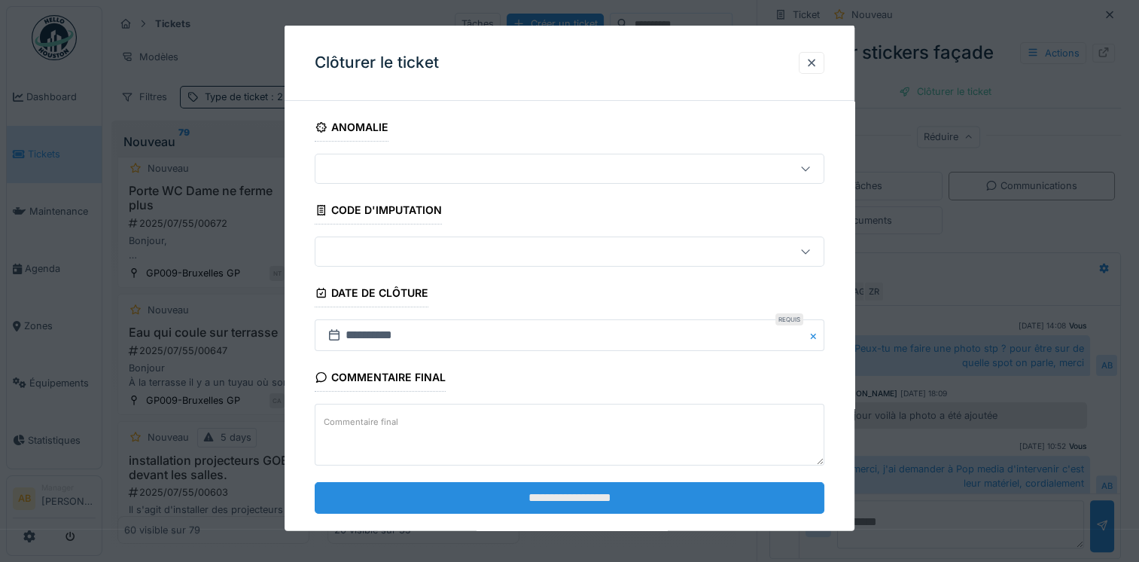  Describe the element at coordinates (352, 129) in the screenshot. I see `div: Anomalie` at that location.